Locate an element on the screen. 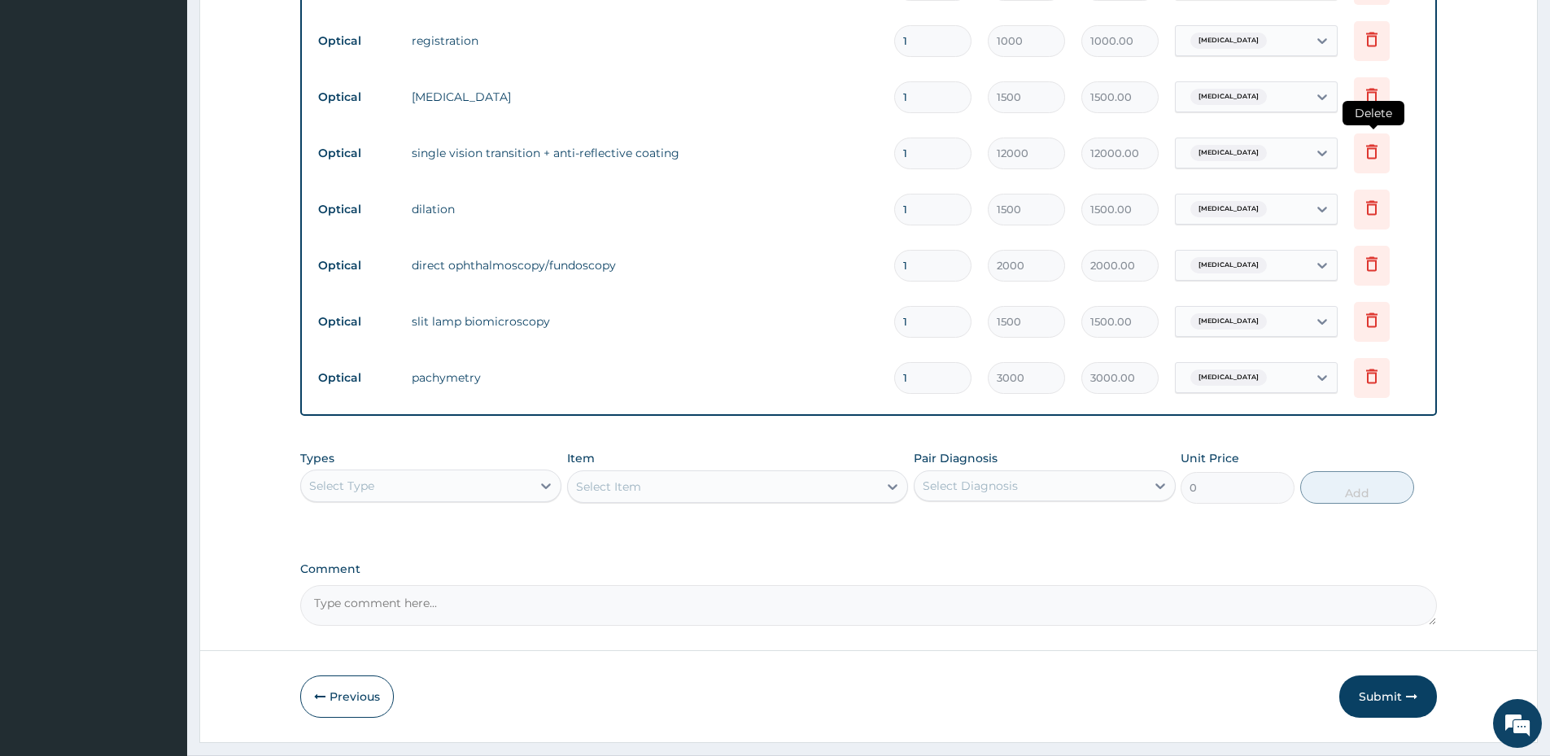  div: Select Type is located at coordinates (342, 486).